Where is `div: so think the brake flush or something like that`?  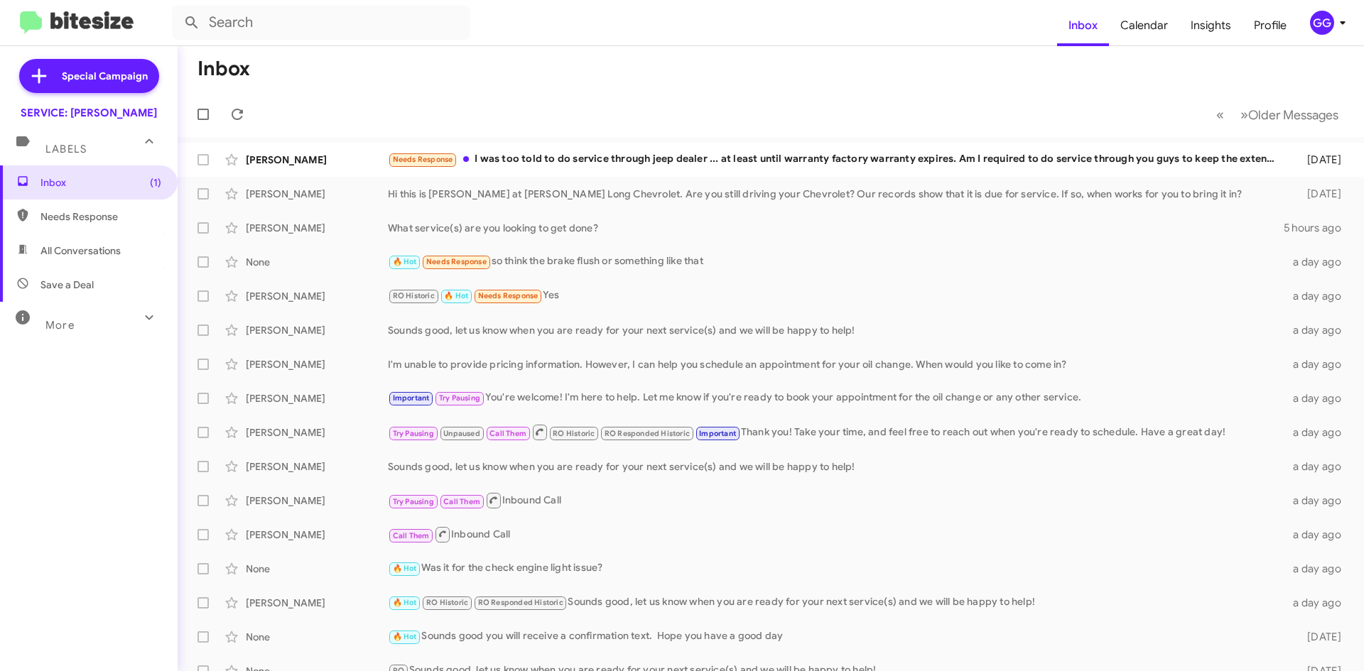
div: so think the brake flush or something like that is located at coordinates (836, 261).